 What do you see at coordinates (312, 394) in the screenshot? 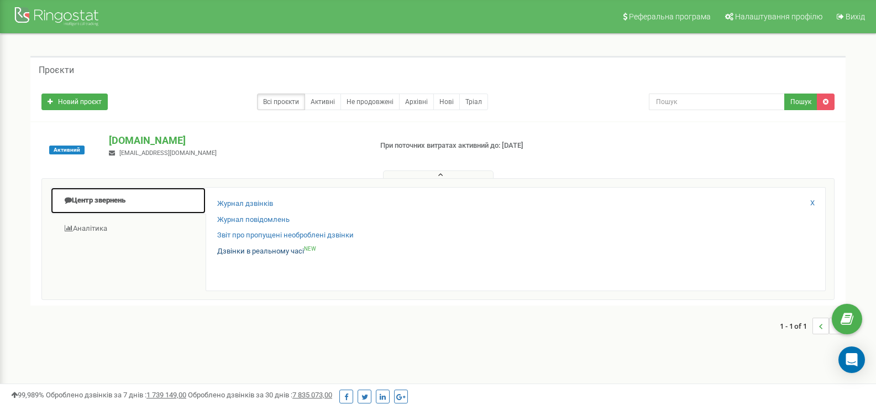
I see `u: 7 835 073,00` at bounding box center [312, 394].